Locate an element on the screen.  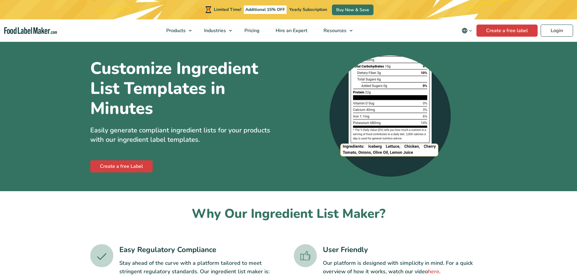
a: Food Label Maker homepage is located at coordinates (31, 31).